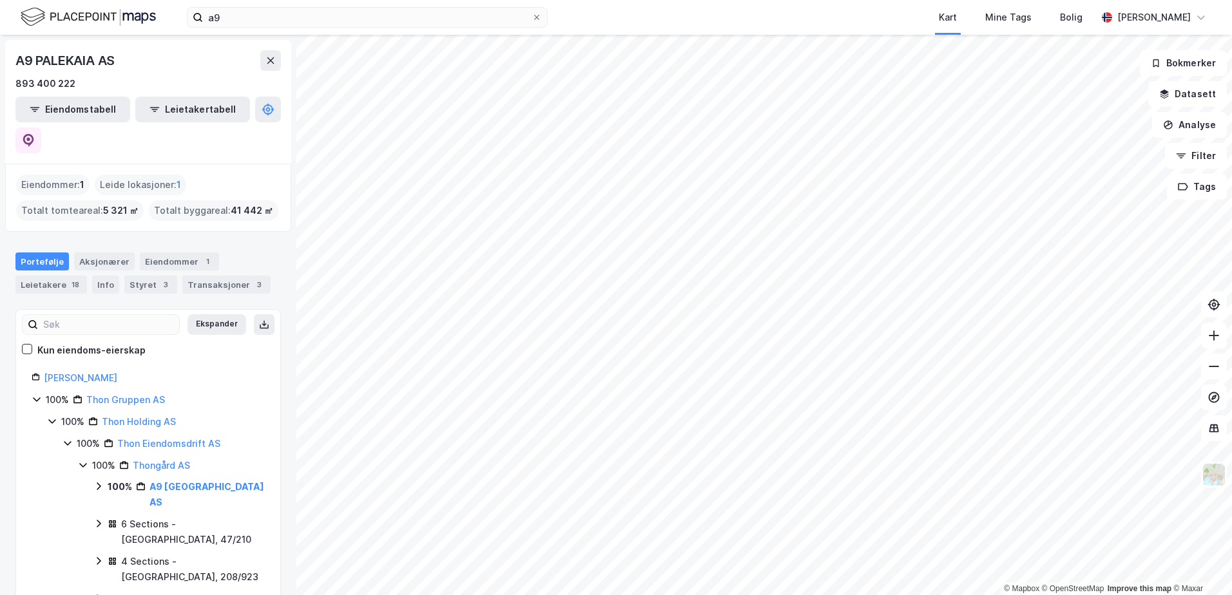 The image size is (1232, 595). Describe the element at coordinates (161, 465) in the screenshot. I see `a: Thongård AS` at that location.